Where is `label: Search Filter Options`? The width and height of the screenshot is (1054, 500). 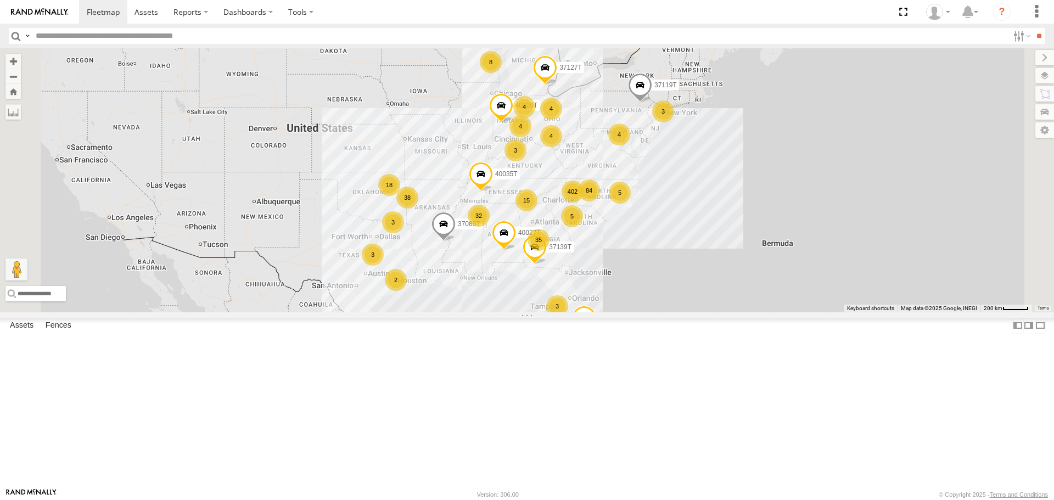
label: Search Filter Options is located at coordinates (1021, 36).